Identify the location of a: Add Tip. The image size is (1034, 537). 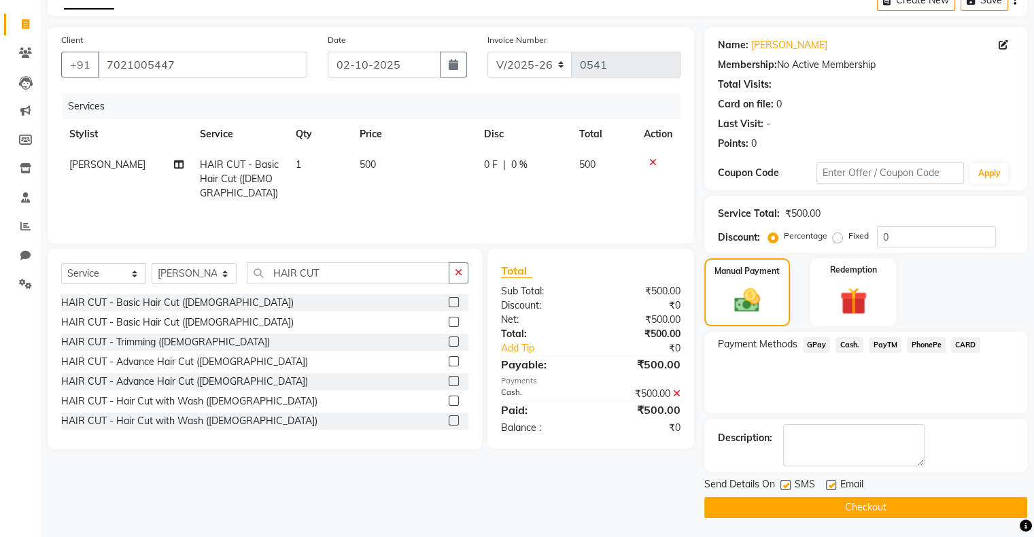
(549, 348).